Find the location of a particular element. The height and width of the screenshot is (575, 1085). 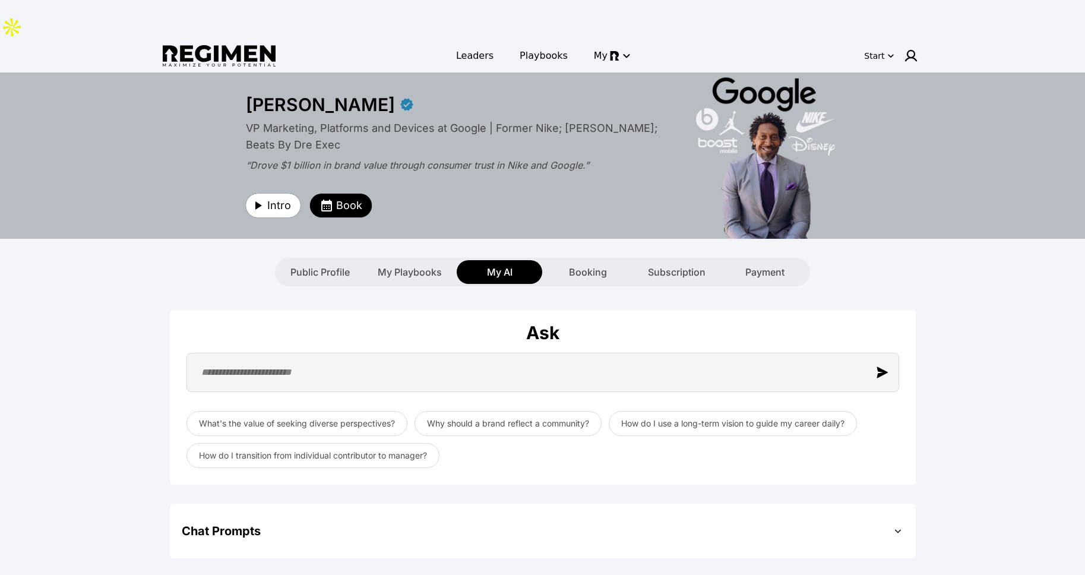

button: What's the value of seeking diverse perspectives? is located at coordinates (297, 423).